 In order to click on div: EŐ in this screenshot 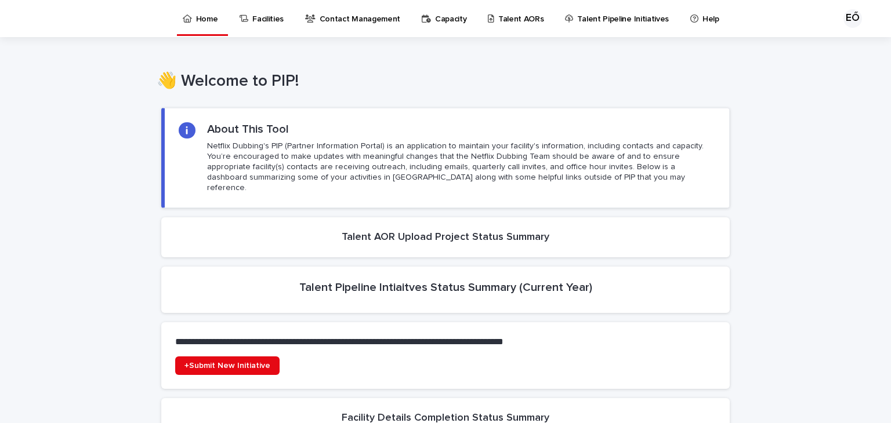, I will do `click(853, 19)`.